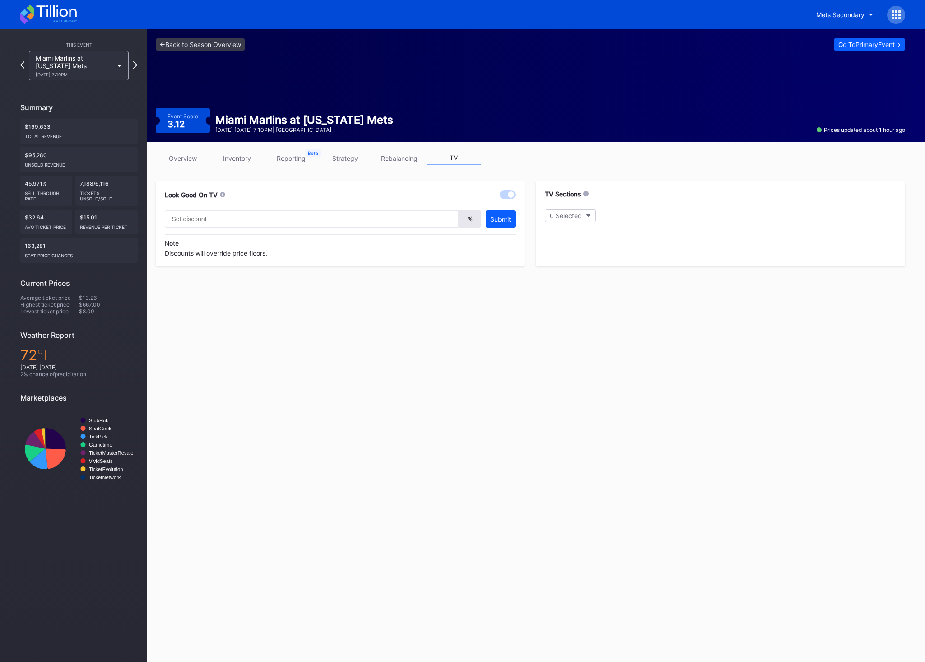 The width and height of the screenshot is (925, 662). I want to click on div: 45.971%, so click(46, 191).